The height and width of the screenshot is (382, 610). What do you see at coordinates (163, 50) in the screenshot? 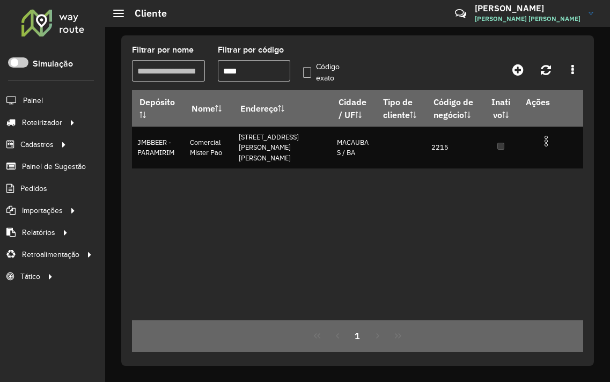
I see `label: Filtrar por nome` at bounding box center [163, 50].